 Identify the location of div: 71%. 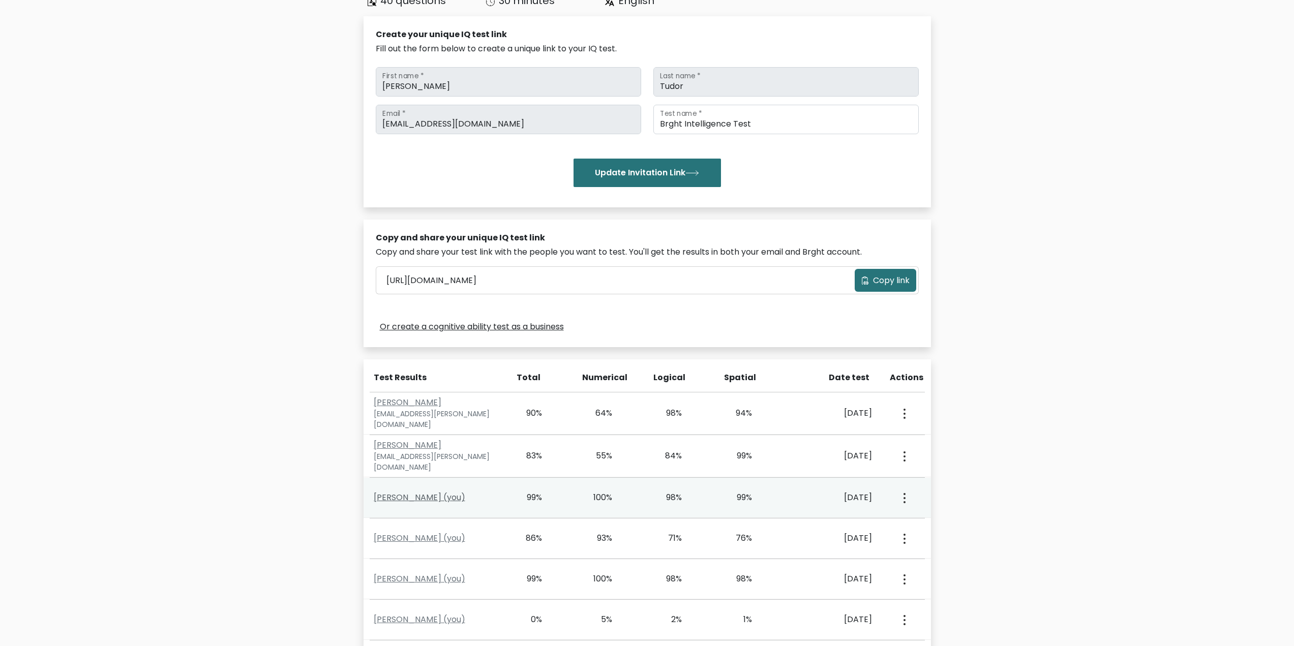
(667, 538).